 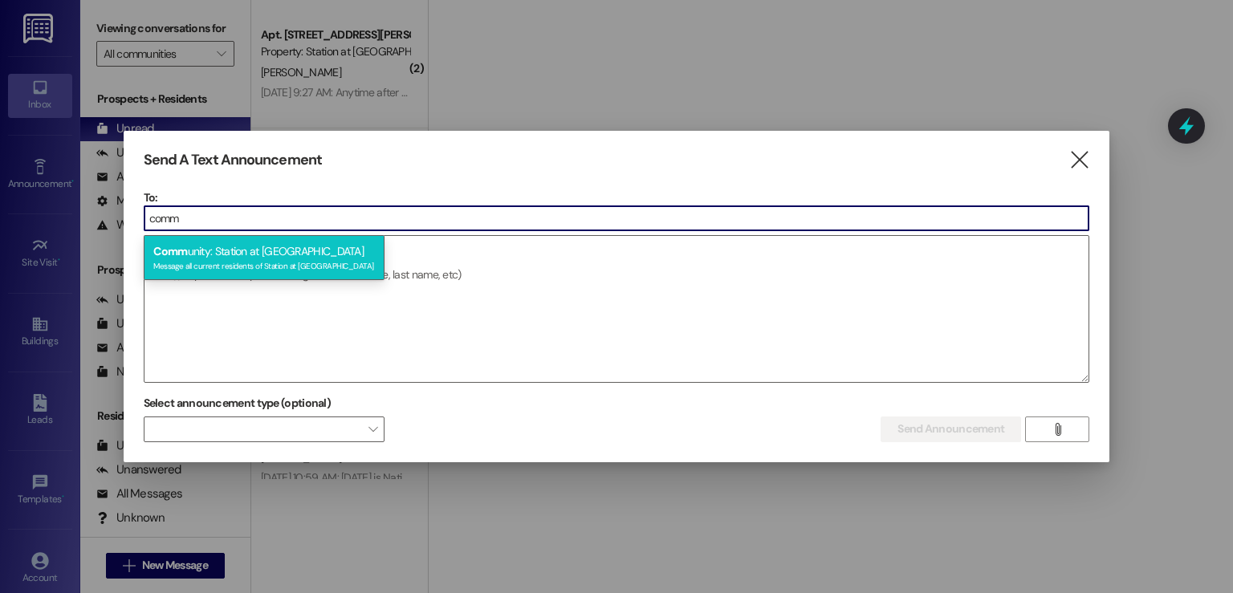 I want to click on input: Type to select the units, buildings, or communities you want to message. (e.g. 'Unit 1A', 'Buildi..., so click(x=617, y=218).